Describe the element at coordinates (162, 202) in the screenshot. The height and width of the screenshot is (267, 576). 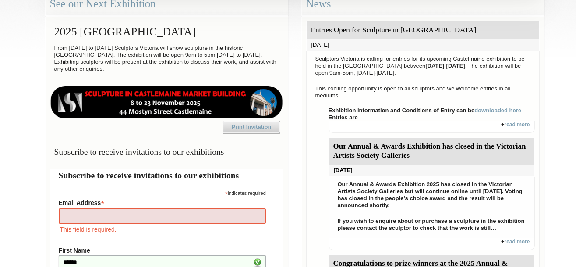
I see `label: Email Address` at that location.